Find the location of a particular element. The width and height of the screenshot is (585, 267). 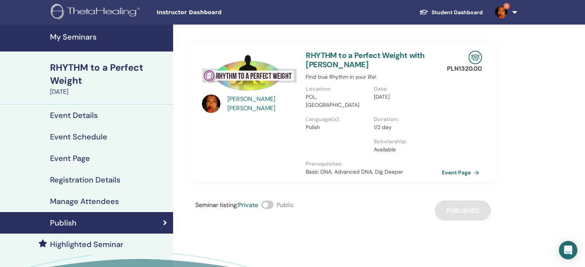

h4: Highlighted Seminar is located at coordinates (87, 245).